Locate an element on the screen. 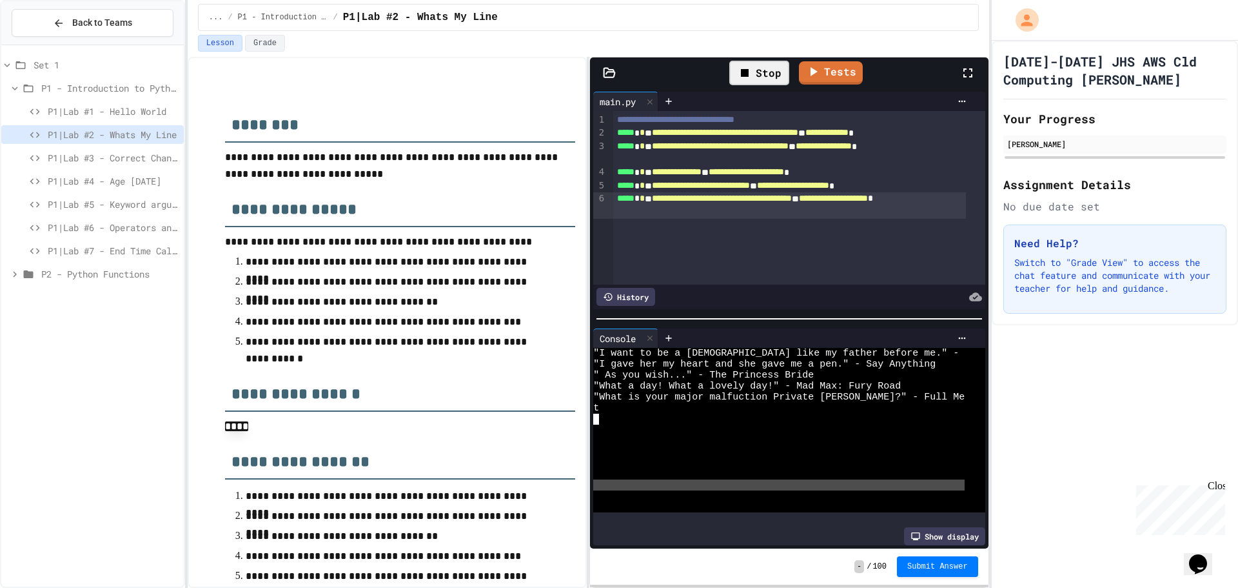 The width and height of the screenshot is (1238, 588). span: t is located at coordinates (596, 408).